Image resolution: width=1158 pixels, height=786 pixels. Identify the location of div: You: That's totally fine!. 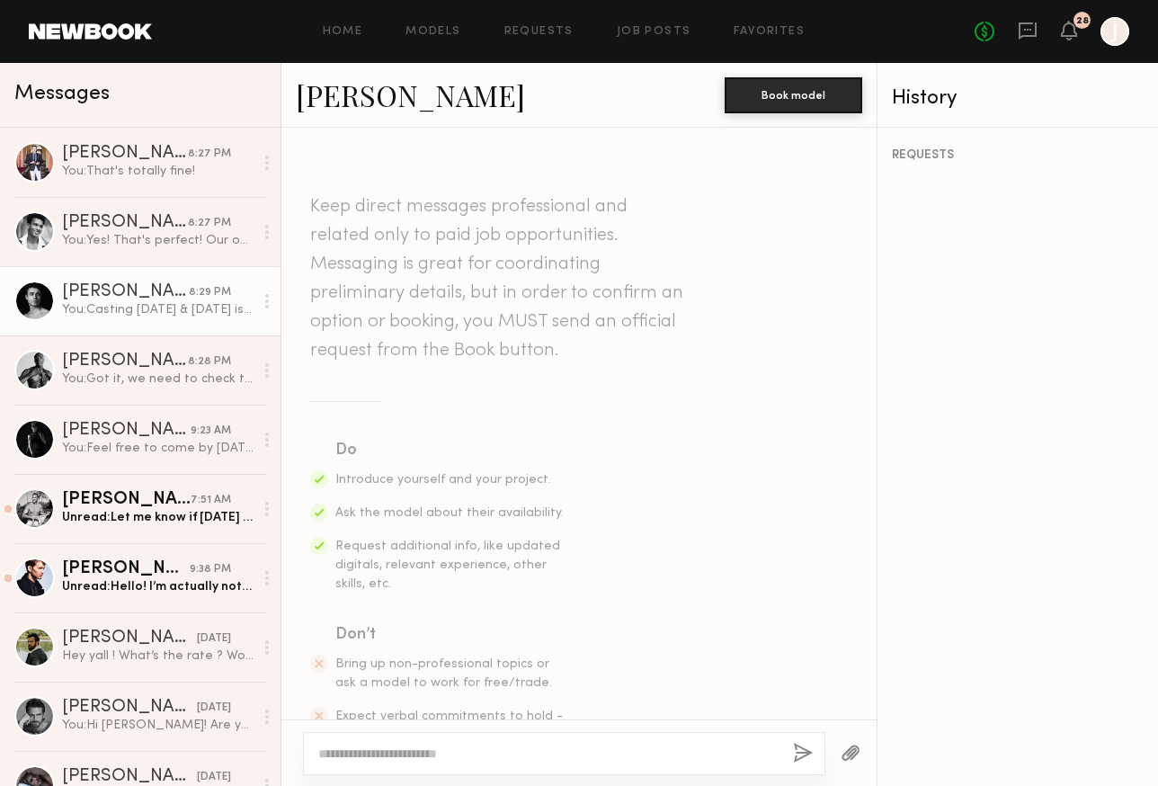
(157, 171).